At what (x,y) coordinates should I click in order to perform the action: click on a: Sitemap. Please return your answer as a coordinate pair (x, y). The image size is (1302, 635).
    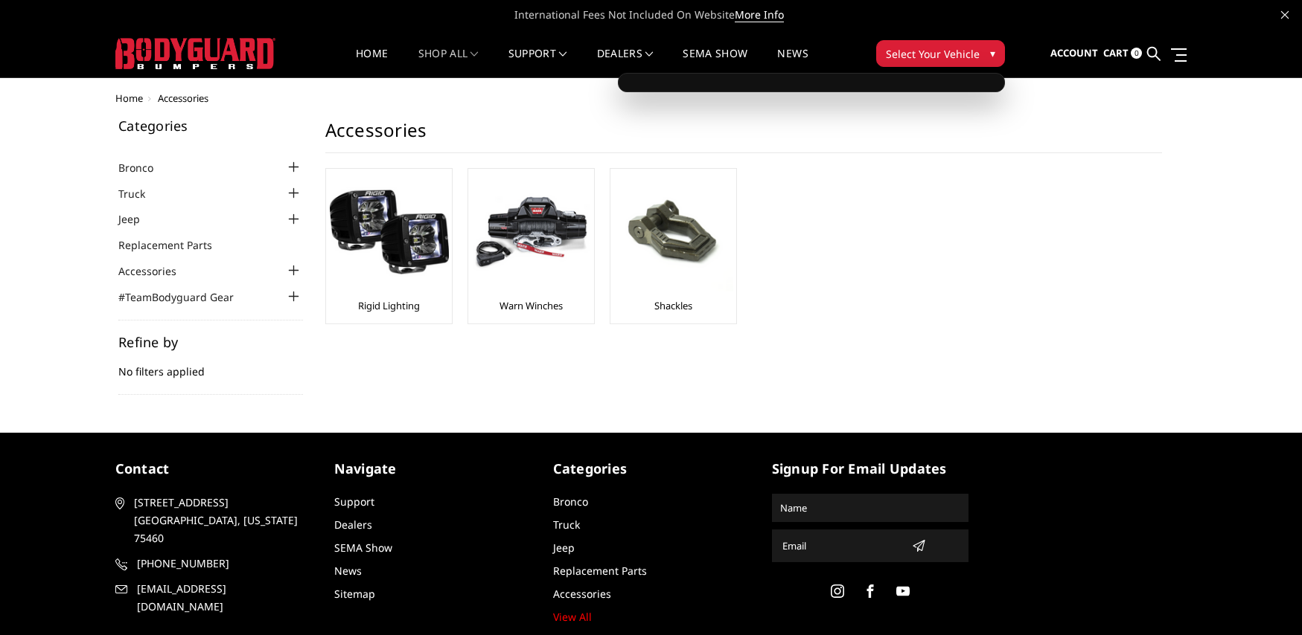
    Looking at the image, I should click on (354, 594).